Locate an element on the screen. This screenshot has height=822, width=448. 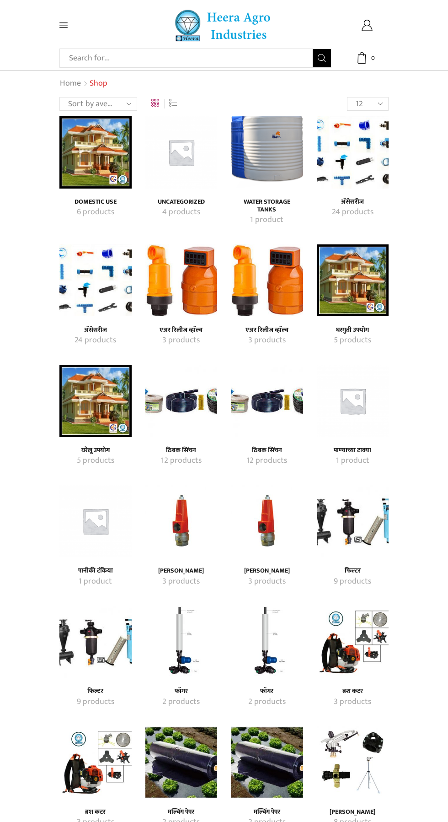
img: फॉगर is located at coordinates (267, 641).